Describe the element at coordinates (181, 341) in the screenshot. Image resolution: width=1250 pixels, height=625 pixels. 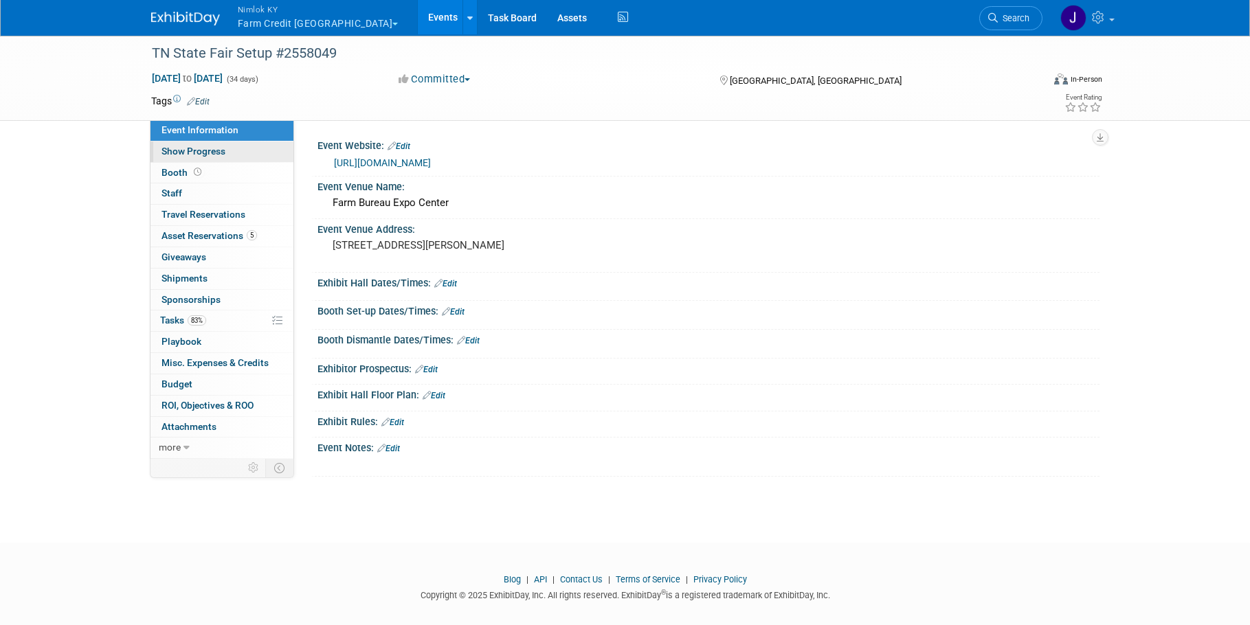
I see `span: Playbook` at that location.